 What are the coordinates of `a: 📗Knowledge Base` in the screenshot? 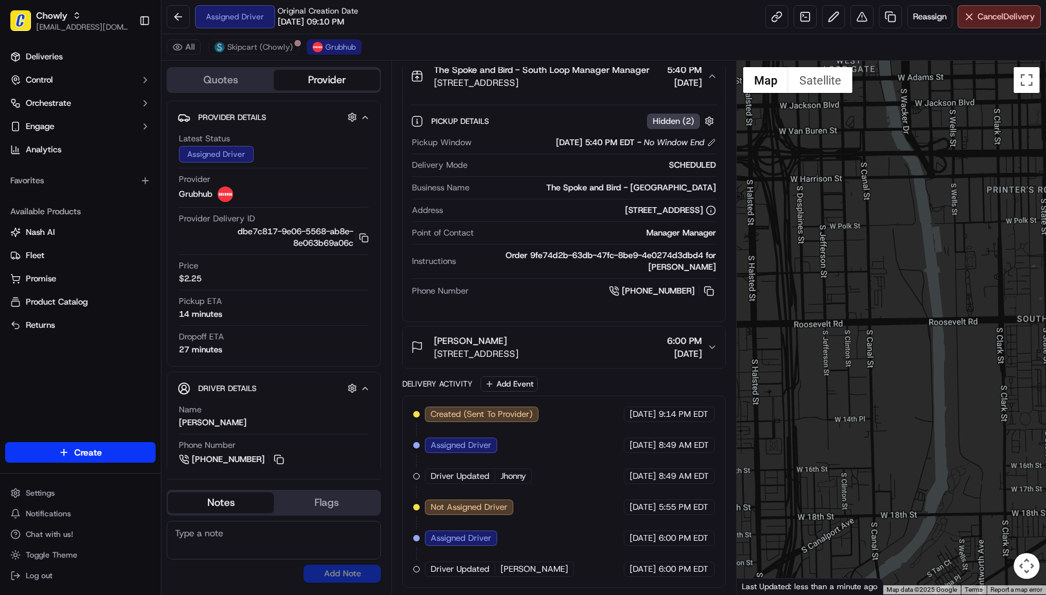 It's located at (56, 194).